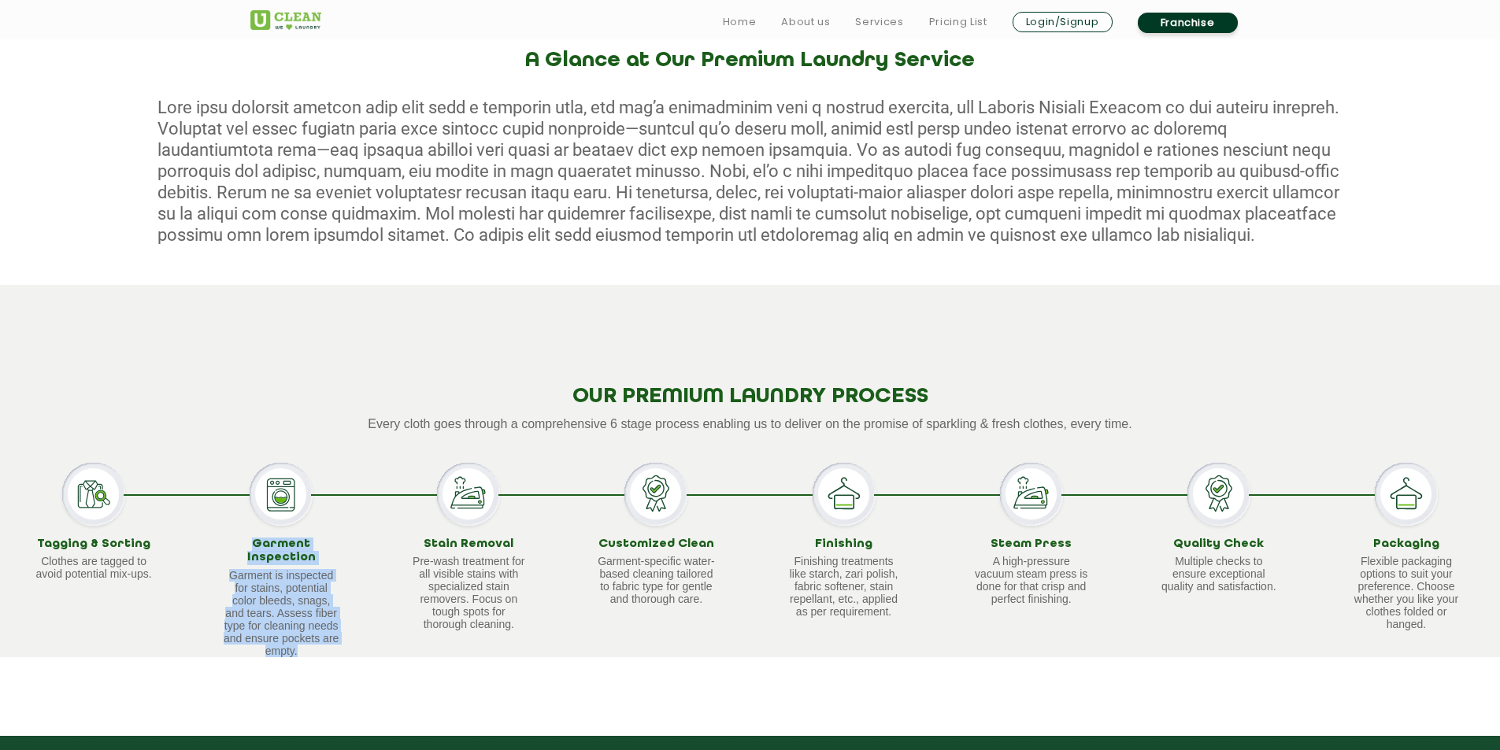 The width and height of the screenshot is (1500, 750). What do you see at coordinates (1031, 494) in the screenshot?
I see `img: Steam Press` at bounding box center [1031, 494].